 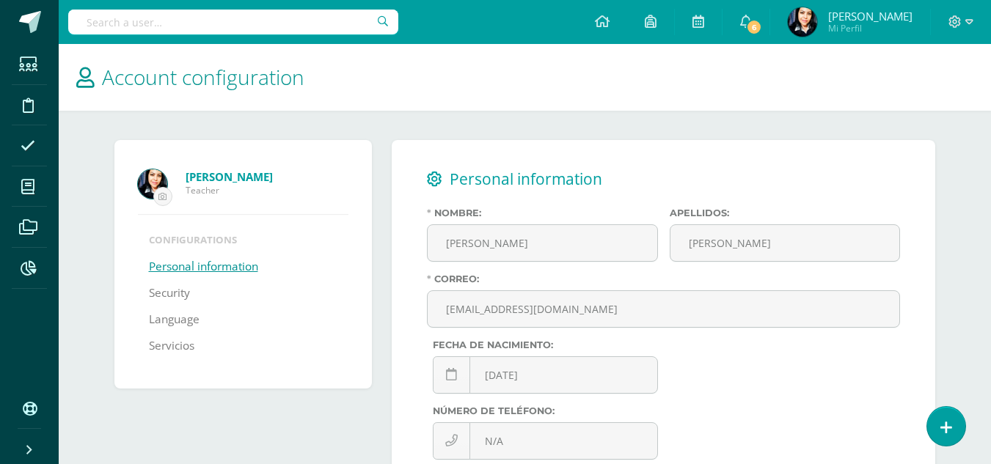 I want to click on img: Profile picture of Imelda Inés Catalán Ramírez, so click(x=153, y=184).